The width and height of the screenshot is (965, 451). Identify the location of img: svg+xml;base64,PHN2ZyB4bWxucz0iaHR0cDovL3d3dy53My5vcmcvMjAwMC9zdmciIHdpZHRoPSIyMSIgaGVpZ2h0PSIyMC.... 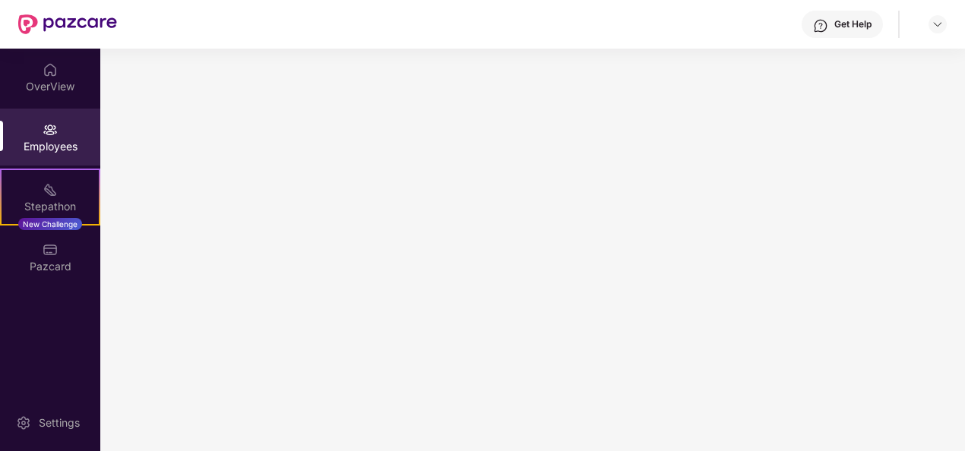
(50, 190).